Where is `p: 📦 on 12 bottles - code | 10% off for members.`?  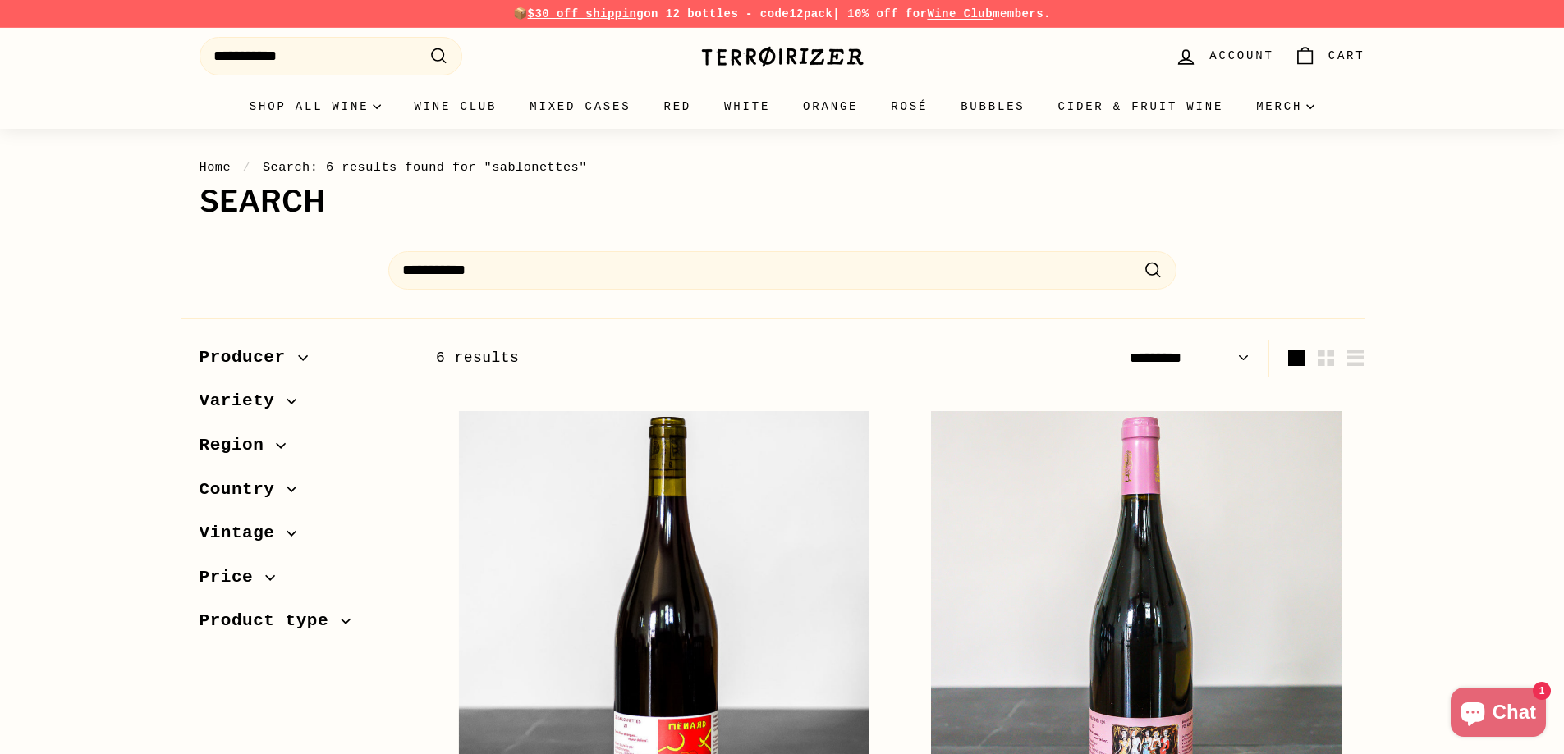 p: 📦 on 12 bottles - code | 10% off for members. is located at coordinates (782, 14).